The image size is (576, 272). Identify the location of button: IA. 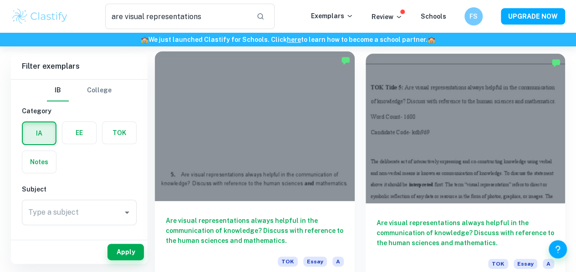
(39, 133).